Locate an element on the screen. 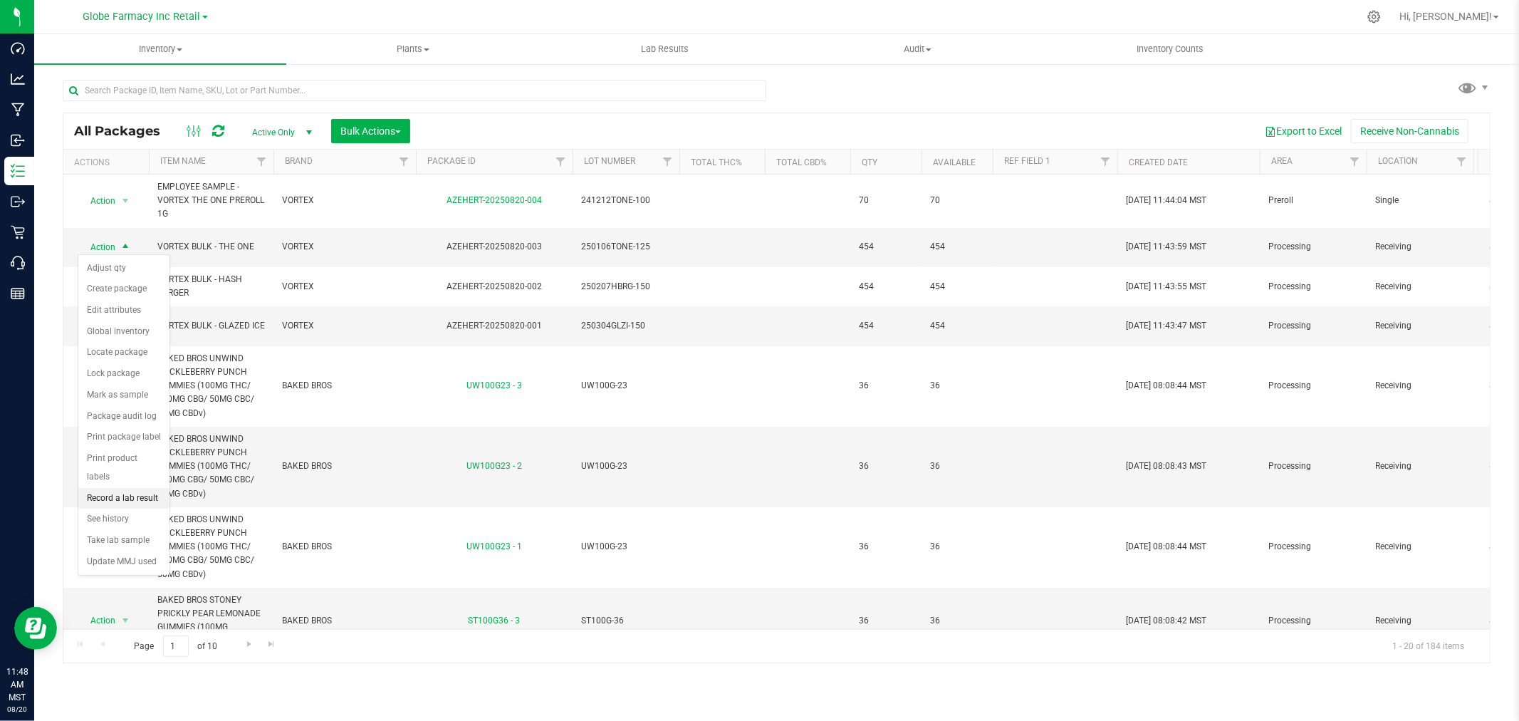 This screenshot has width=1519, height=721. span: VORTEX BULK - THE ONE is located at coordinates (211, 246).